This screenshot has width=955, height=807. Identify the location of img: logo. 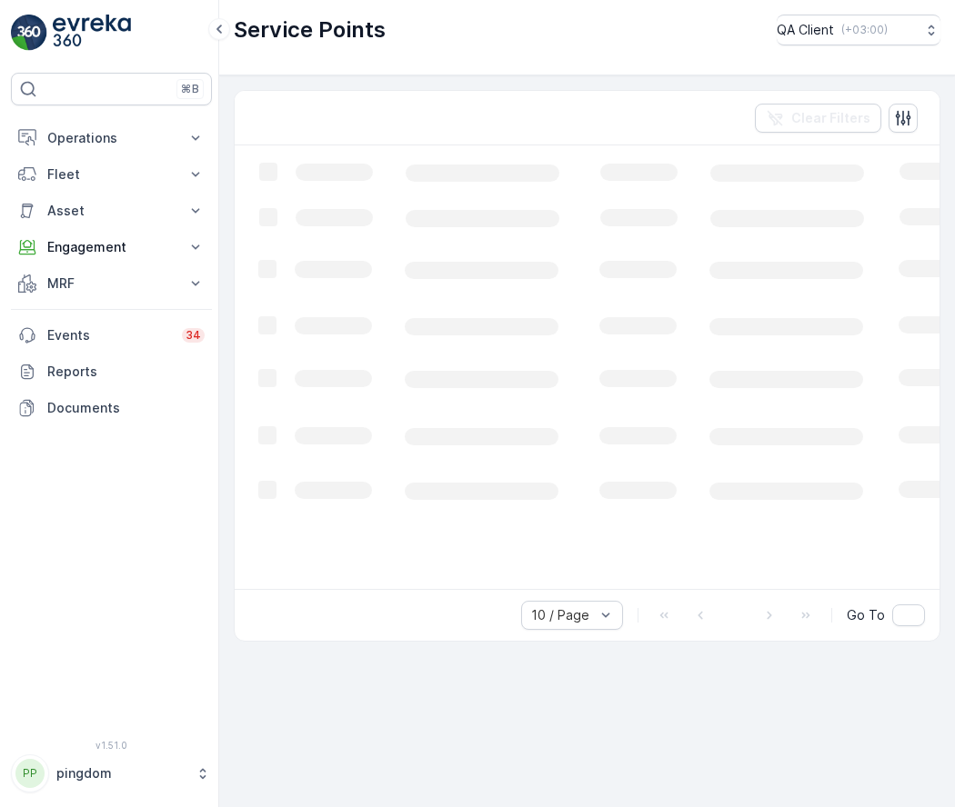
(29, 33).